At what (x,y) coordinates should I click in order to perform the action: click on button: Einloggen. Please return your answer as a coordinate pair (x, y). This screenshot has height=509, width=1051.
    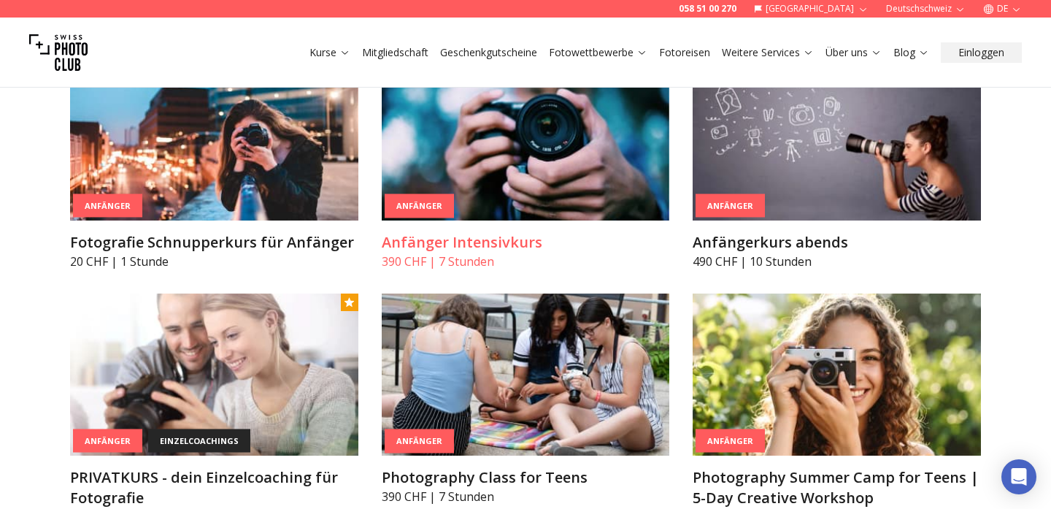
    Looking at the image, I should click on (981, 53).